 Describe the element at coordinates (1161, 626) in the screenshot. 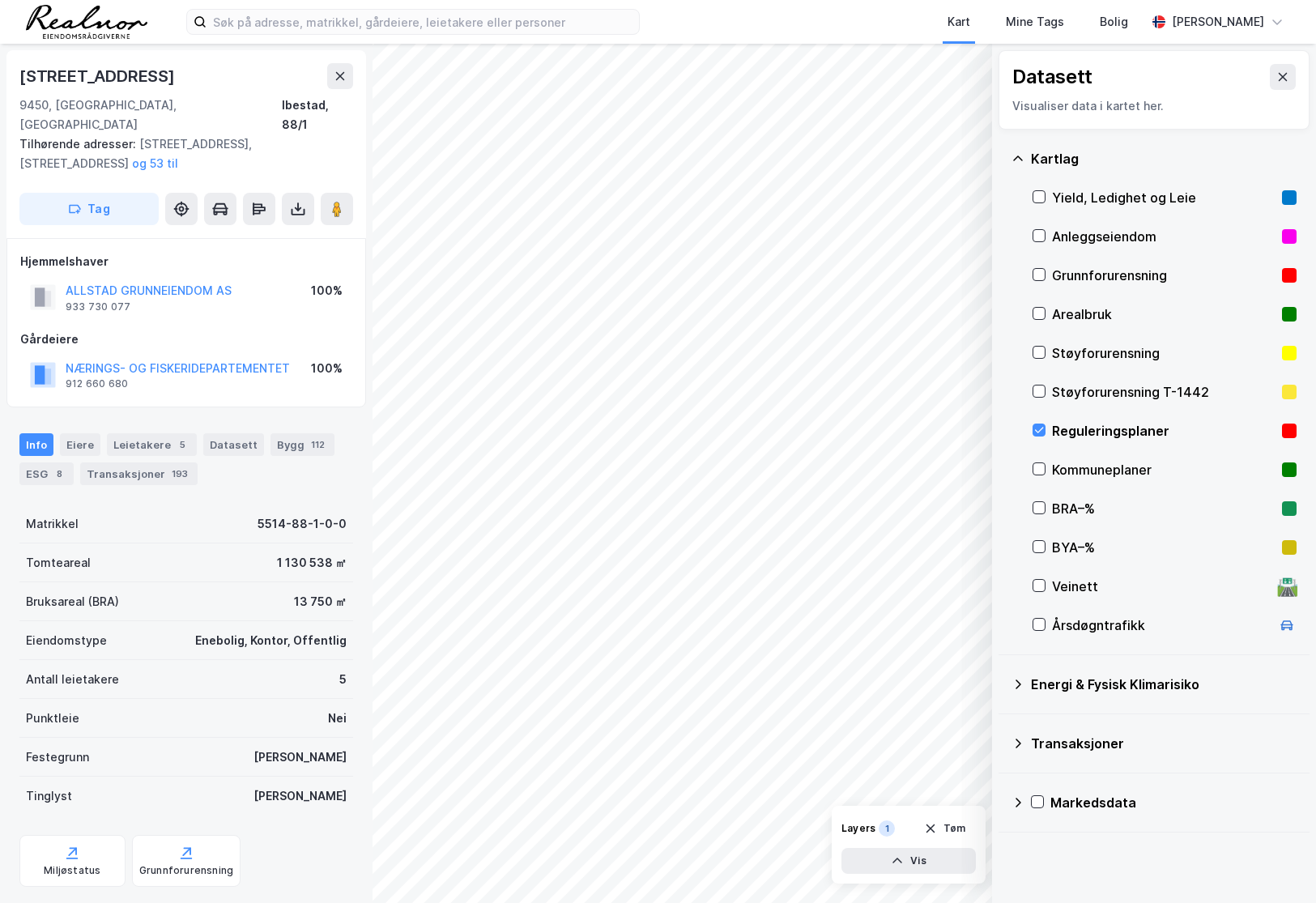

I see `div: Årsdøgntrafikk` at that location.